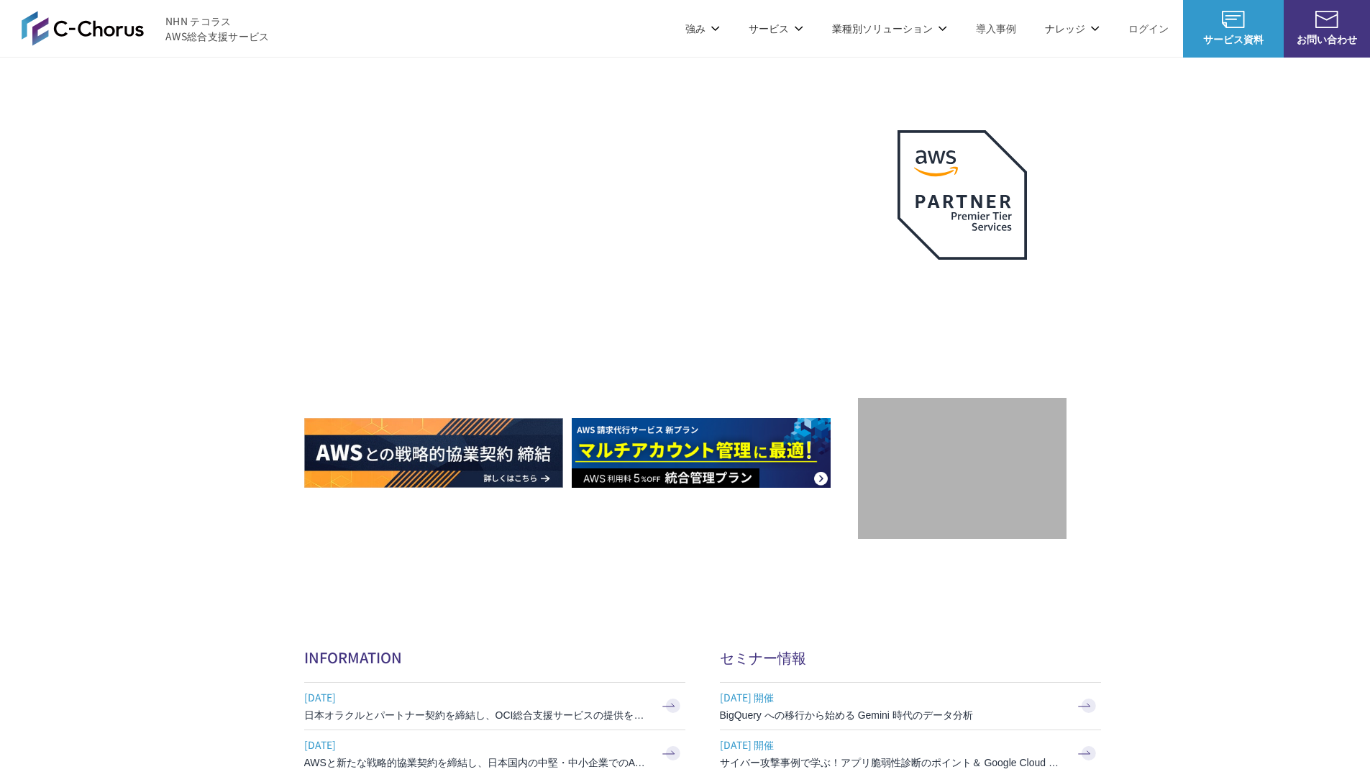  I want to click on p: 強み, so click(703, 28).